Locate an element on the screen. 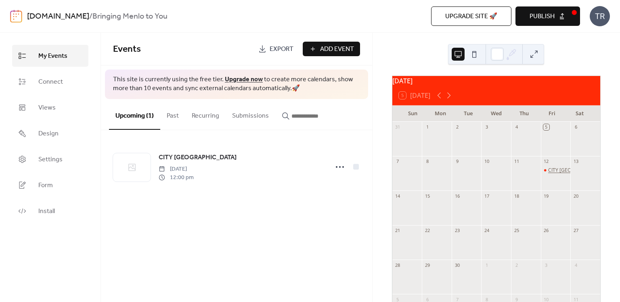  img: logo is located at coordinates (16, 16).